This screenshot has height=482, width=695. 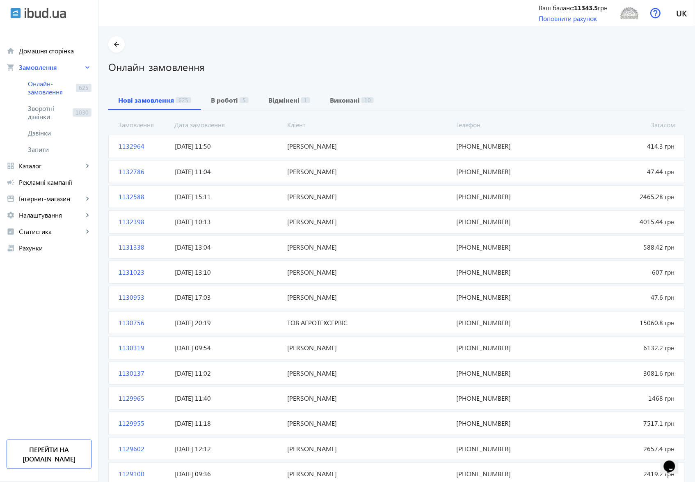 What do you see at coordinates (622, 146) in the screenshot?
I see `span: 414.3 грн` at bounding box center [622, 146].